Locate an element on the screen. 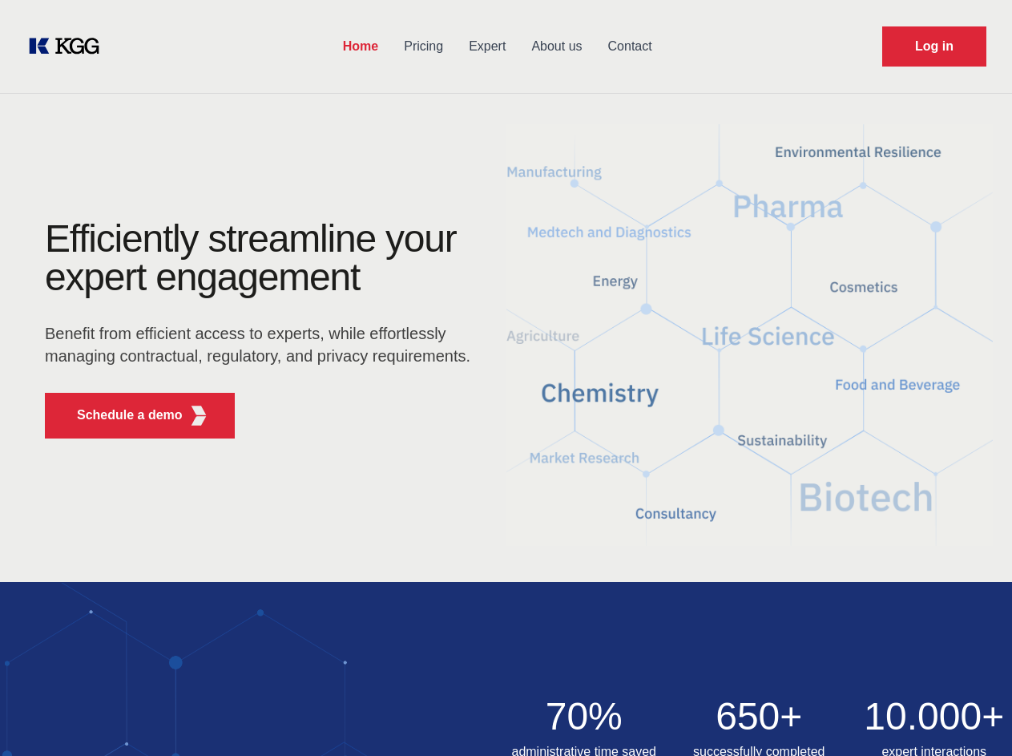 The height and width of the screenshot is (756, 1012). button: Schedule a demoKGG Fifth Element RED is located at coordinates (139, 415).